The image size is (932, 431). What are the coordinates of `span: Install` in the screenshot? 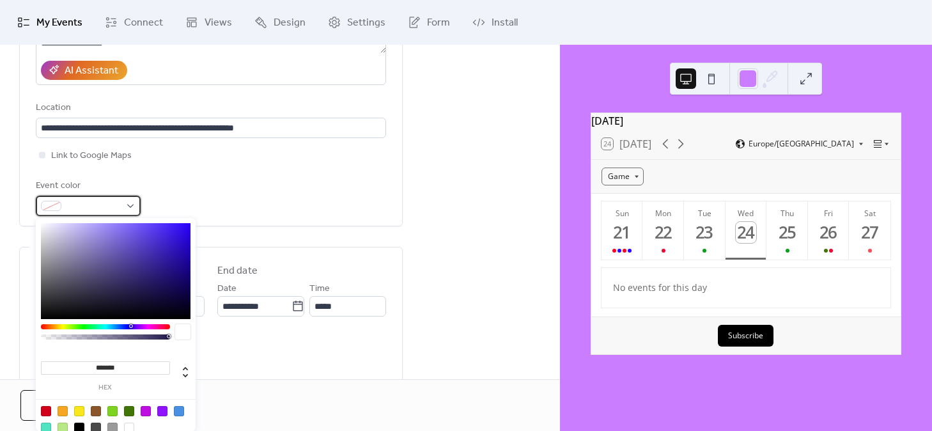 It's located at (504, 23).